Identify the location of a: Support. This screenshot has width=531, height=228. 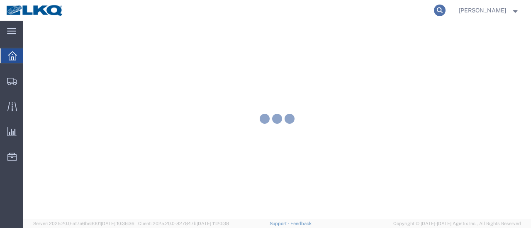
(280, 224).